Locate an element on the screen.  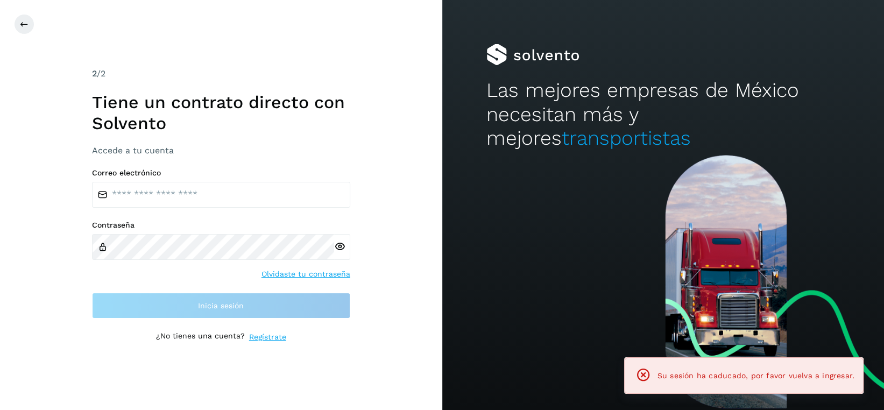
label: Contraseña is located at coordinates (221, 225).